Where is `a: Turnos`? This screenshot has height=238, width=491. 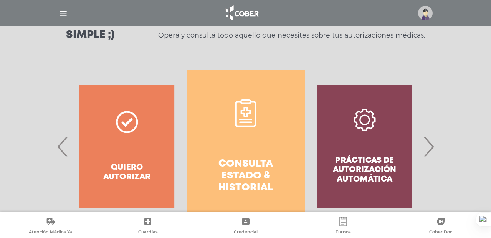
a: Turnos is located at coordinates (343, 227).